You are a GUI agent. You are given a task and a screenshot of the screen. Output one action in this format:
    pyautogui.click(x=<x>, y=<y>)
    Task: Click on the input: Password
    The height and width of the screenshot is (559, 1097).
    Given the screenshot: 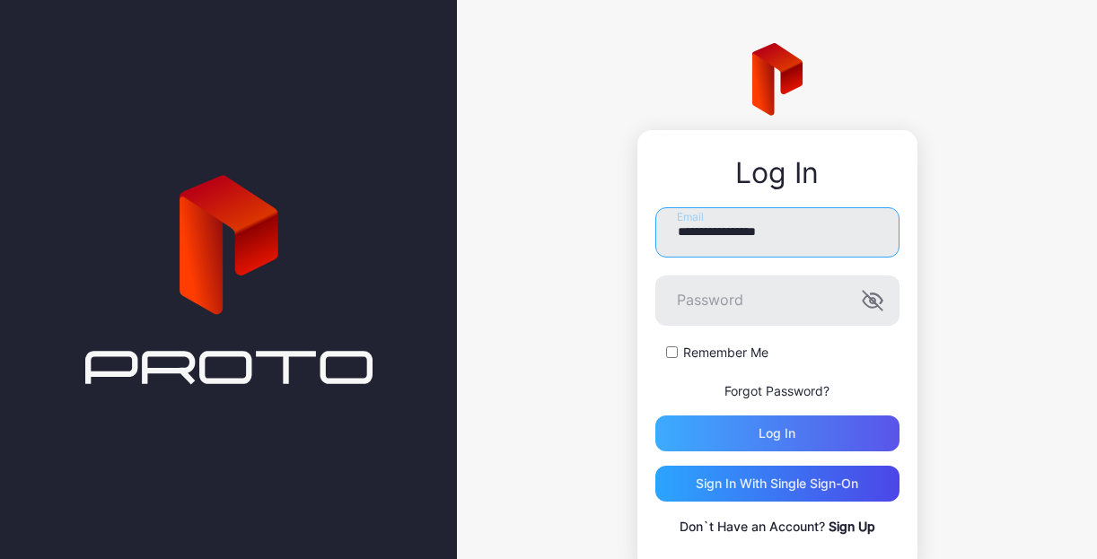 What is the action you would take?
    pyautogui.click(x=777, y=301)
    